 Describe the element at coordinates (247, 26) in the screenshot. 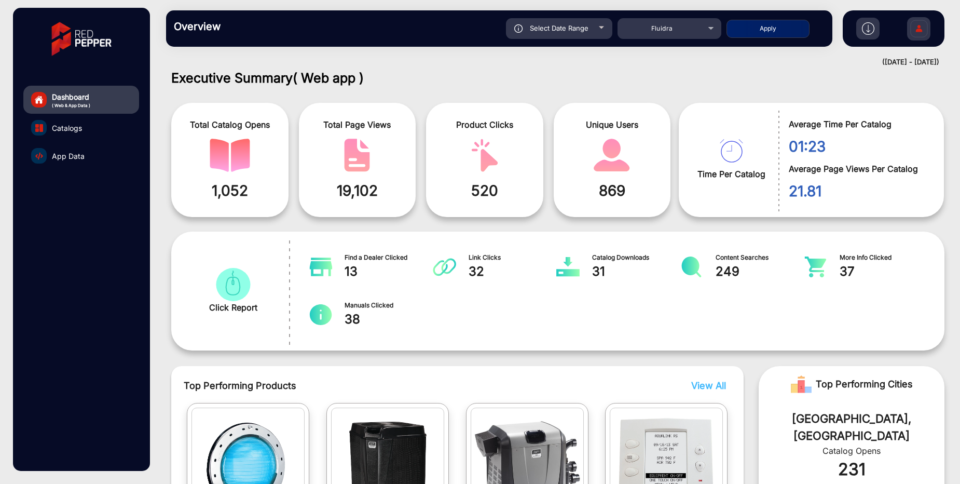

I see `h3: Overview` at that location.